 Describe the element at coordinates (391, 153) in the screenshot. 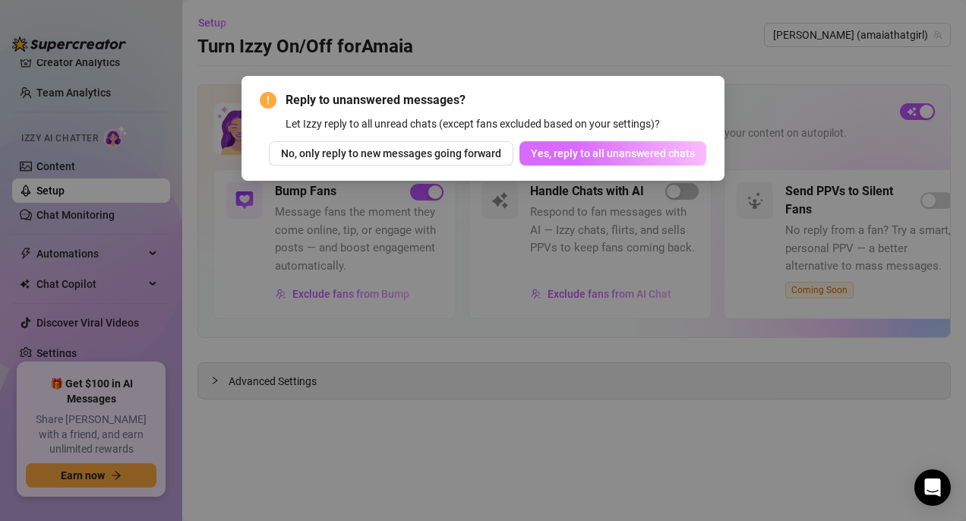

I see `span: No, only reply to new messages going forward` at that location.